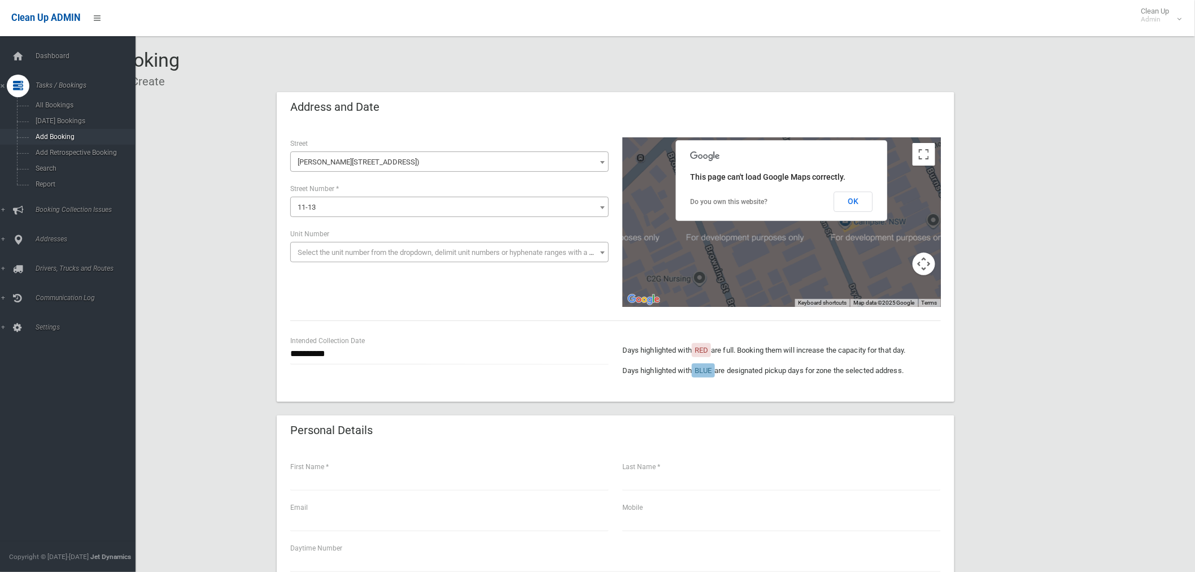 The image size is (1195, 572). I want to click on span: BLUE, so click(703, 370).